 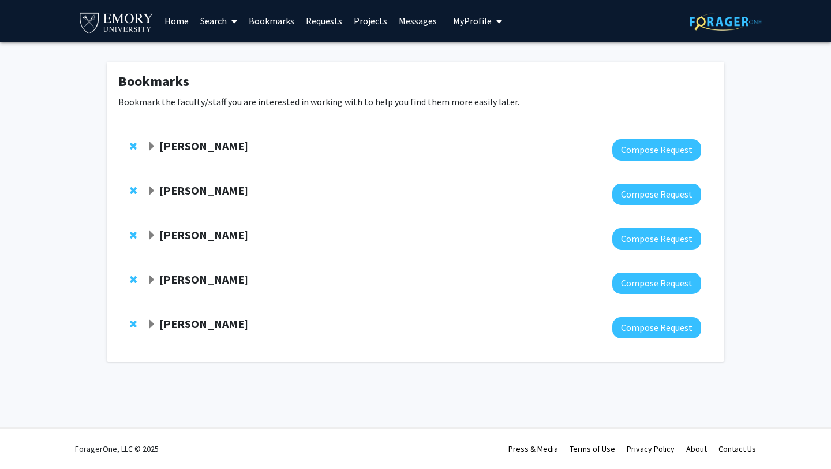 What do you see at coordinates (533, 448) in the screenshot?
I see `a: Press & Media` at bounding box center [533, 448].